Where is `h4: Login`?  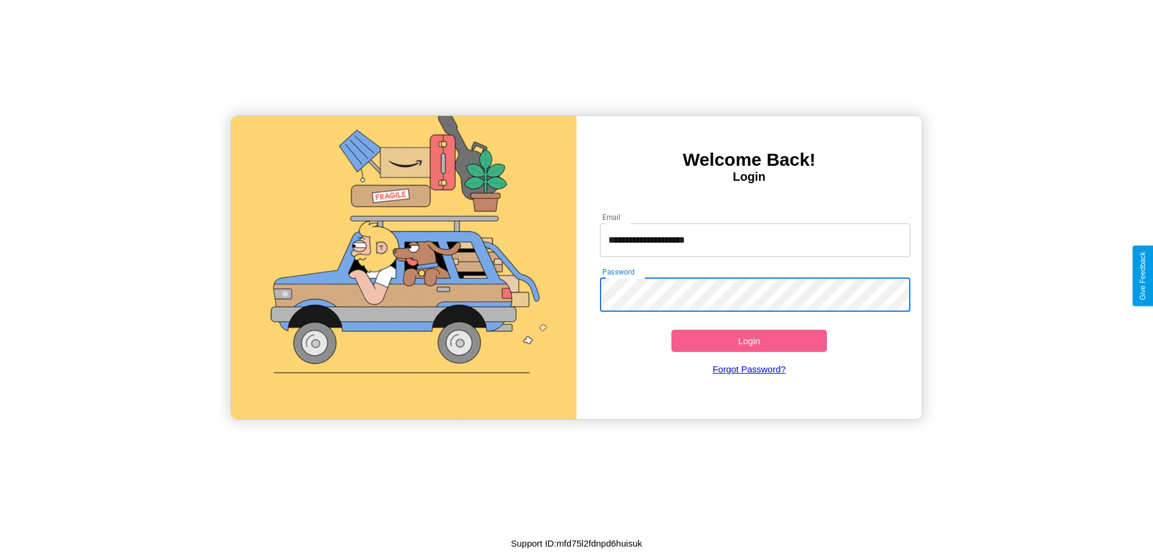
h4: Login is located at coordinates (749, 177).